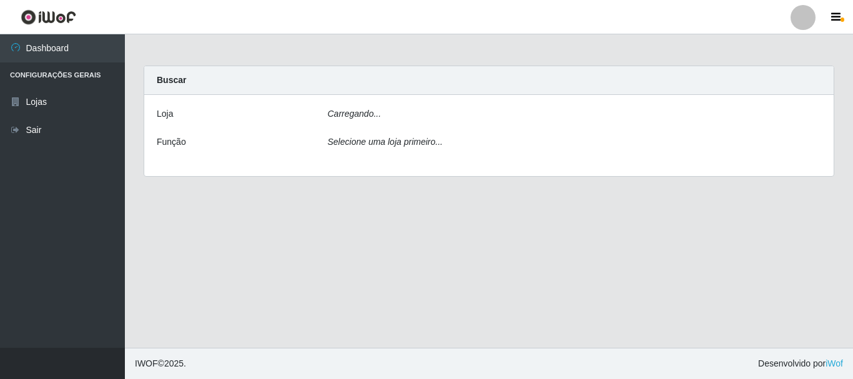  I want to click on span: Desenvolvido por, so click(800, 363).